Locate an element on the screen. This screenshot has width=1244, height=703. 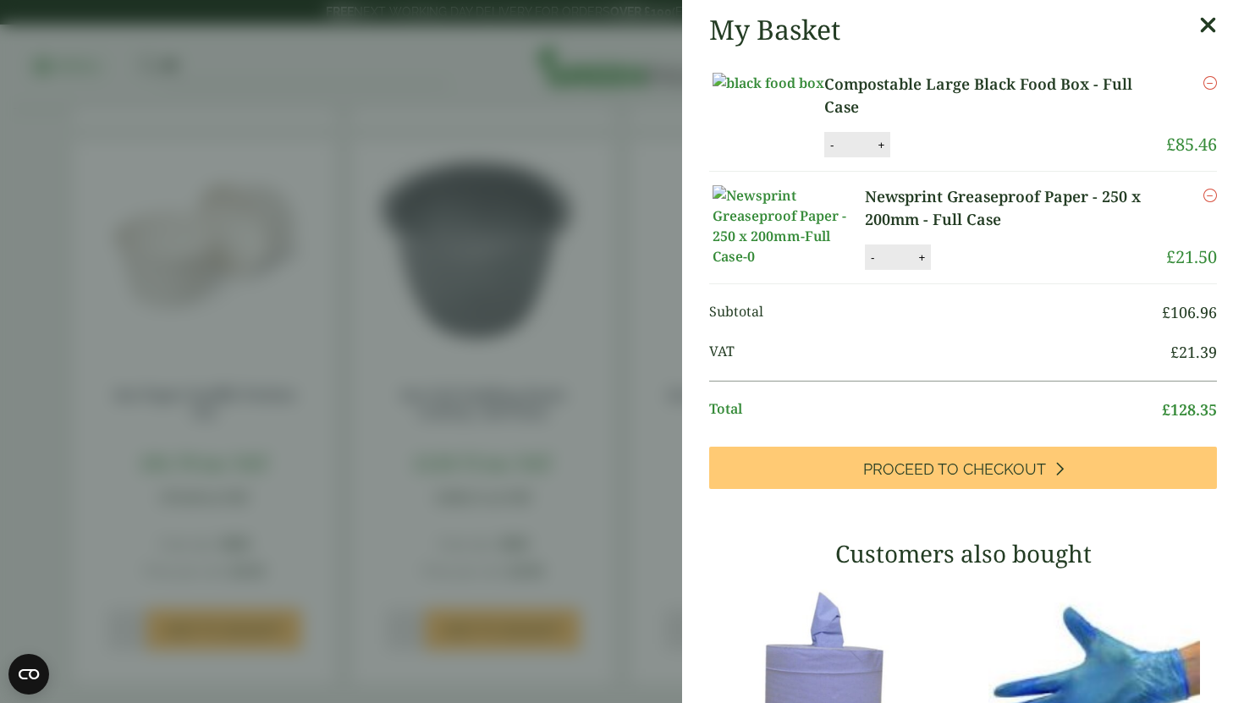
img: black food box is located at coordinates (769, 83).